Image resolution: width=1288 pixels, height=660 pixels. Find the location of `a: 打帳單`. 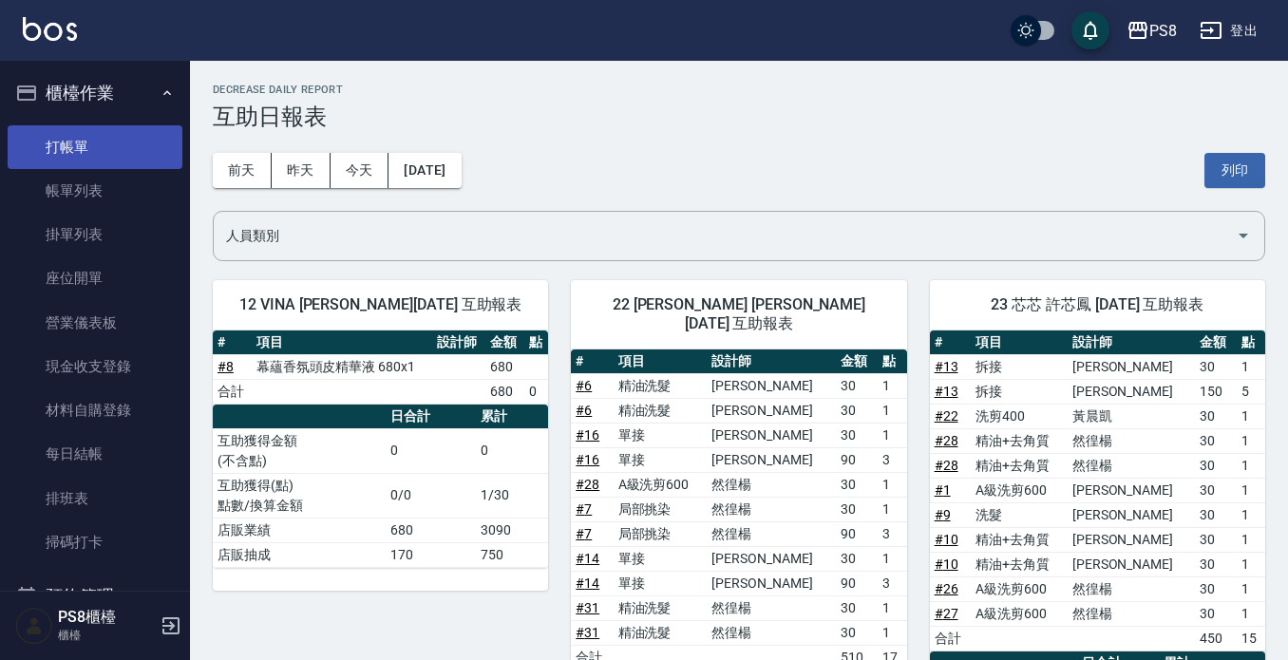

a: 打帳單 is located at coordinates (95, 147).